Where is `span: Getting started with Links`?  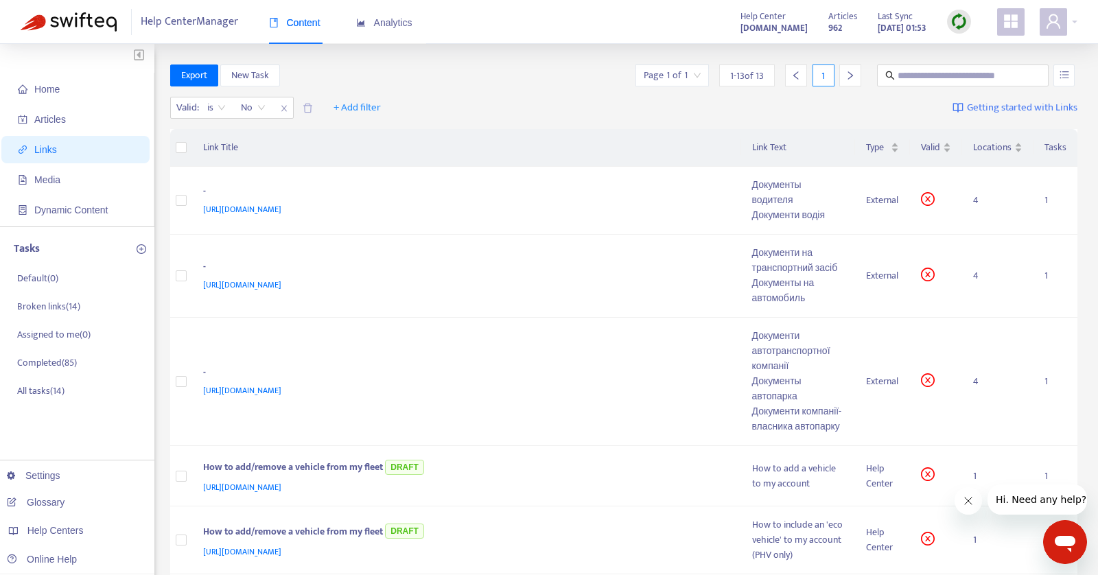 span: Getting started with Links is located at coordinates (1022, 108).